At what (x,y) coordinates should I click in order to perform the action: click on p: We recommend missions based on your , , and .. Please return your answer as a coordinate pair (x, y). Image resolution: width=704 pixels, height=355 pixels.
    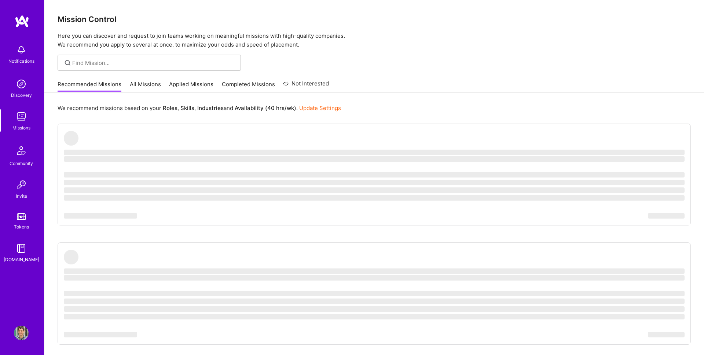
    Looking at the image, I should click on (199, 108).